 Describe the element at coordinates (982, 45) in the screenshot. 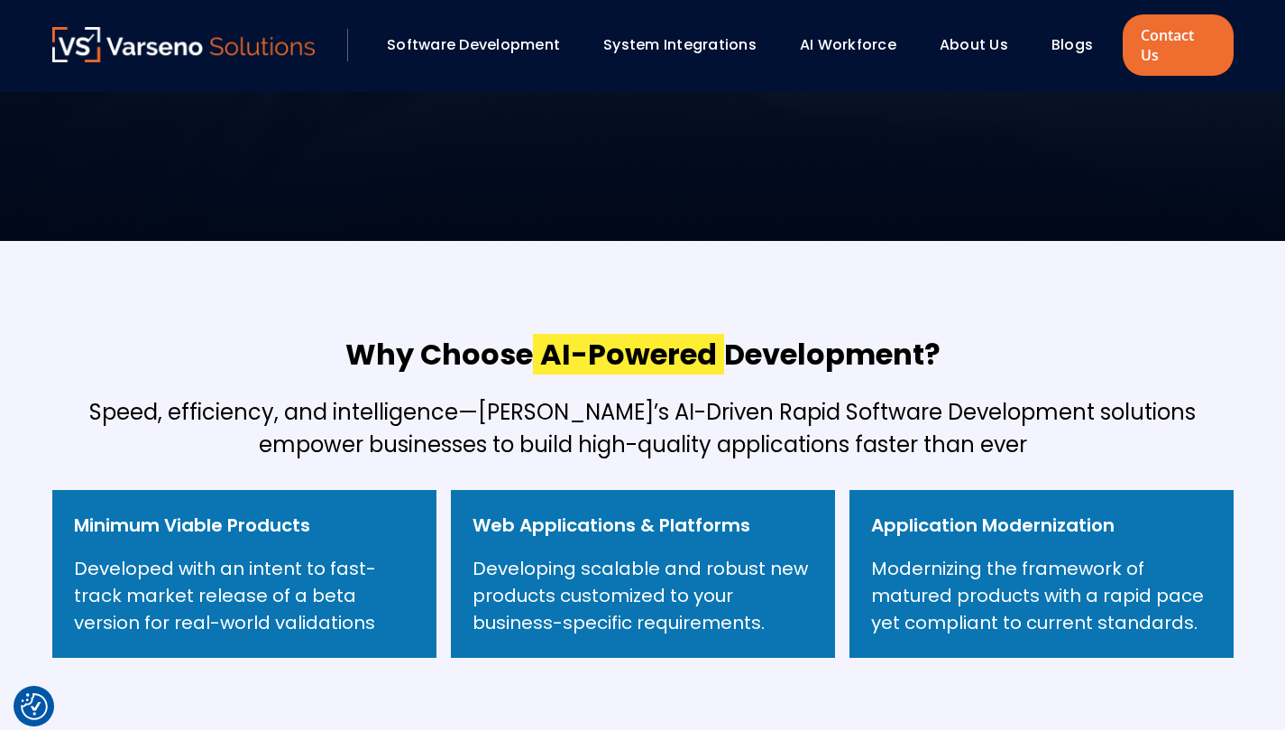

I see `div: About Us` at that location.